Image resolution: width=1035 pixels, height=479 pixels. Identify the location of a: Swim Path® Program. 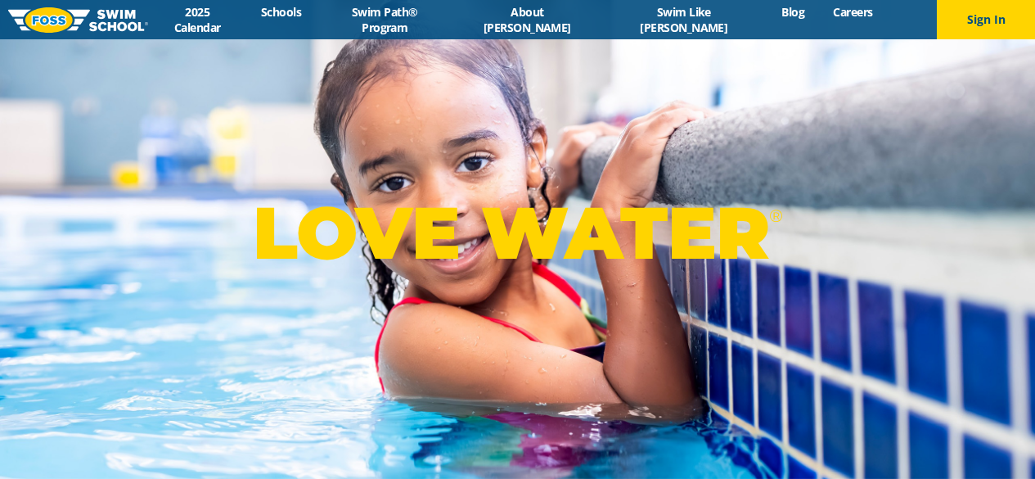
(385, 20).